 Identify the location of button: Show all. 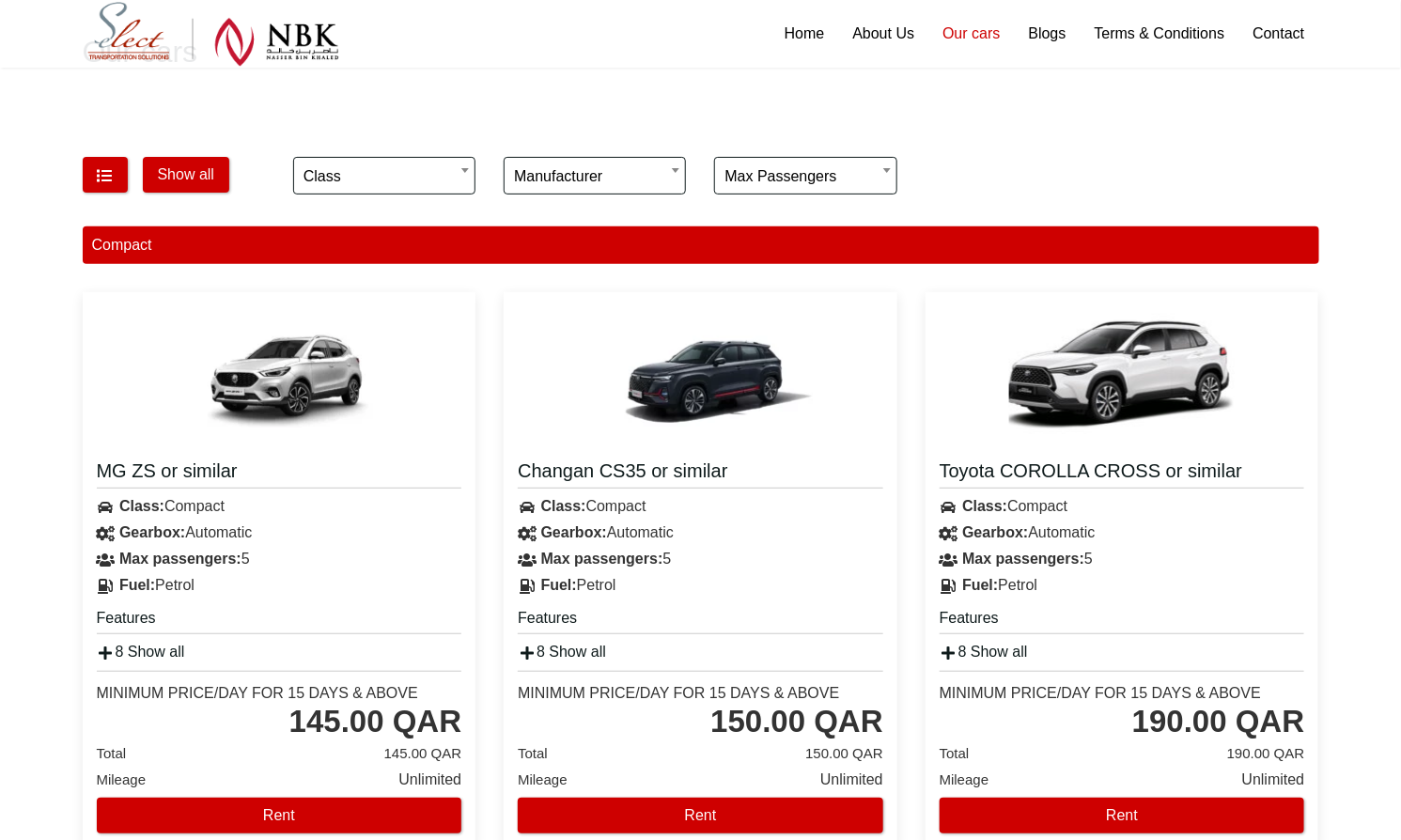
(187, 175).